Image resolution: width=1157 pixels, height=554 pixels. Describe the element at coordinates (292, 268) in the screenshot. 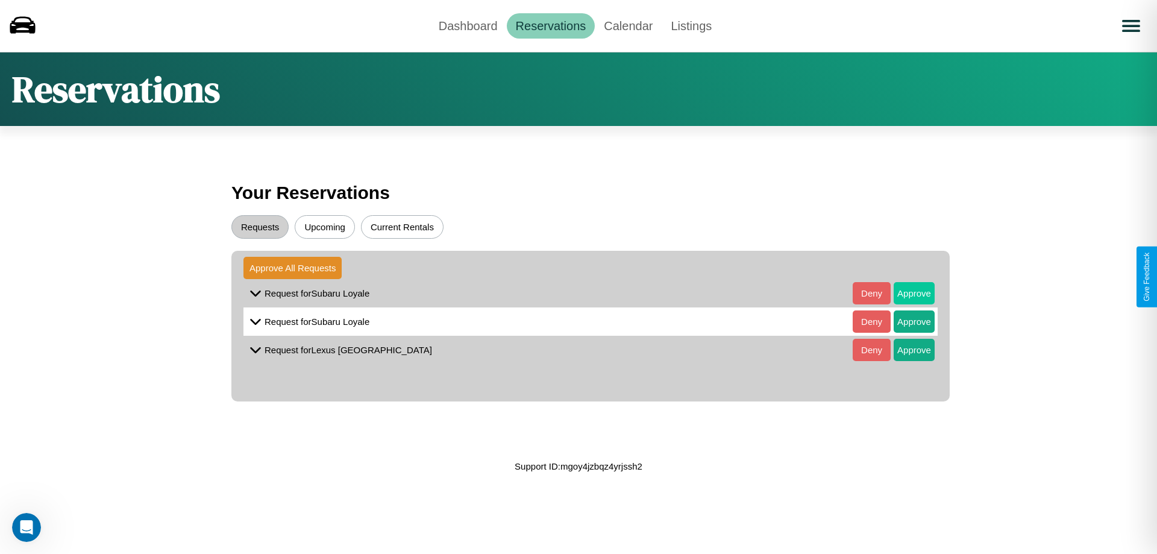

I see `button: Approve All Requests` at that location.